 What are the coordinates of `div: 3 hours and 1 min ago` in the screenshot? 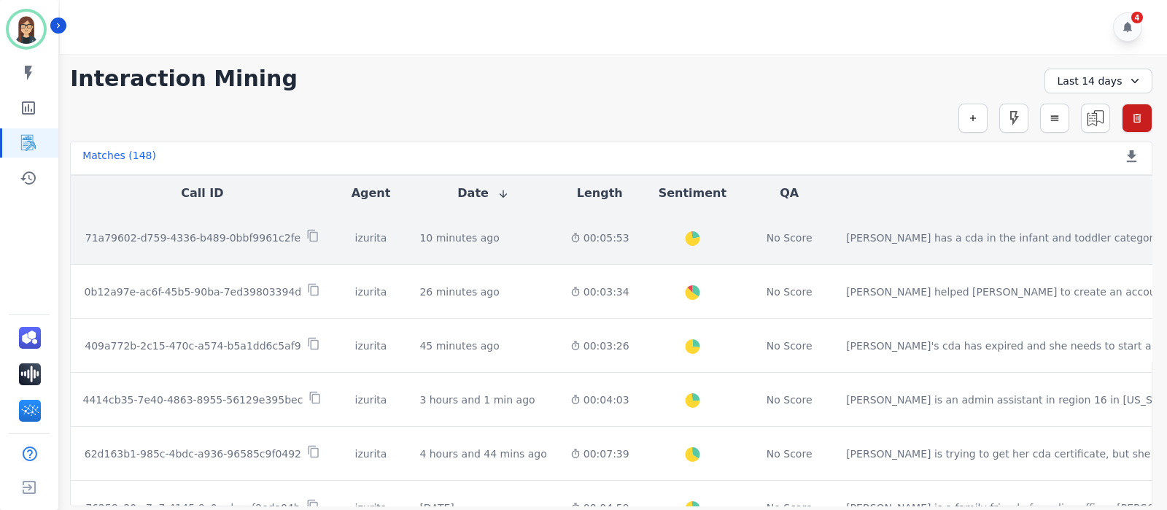 It's located at (477, 400).